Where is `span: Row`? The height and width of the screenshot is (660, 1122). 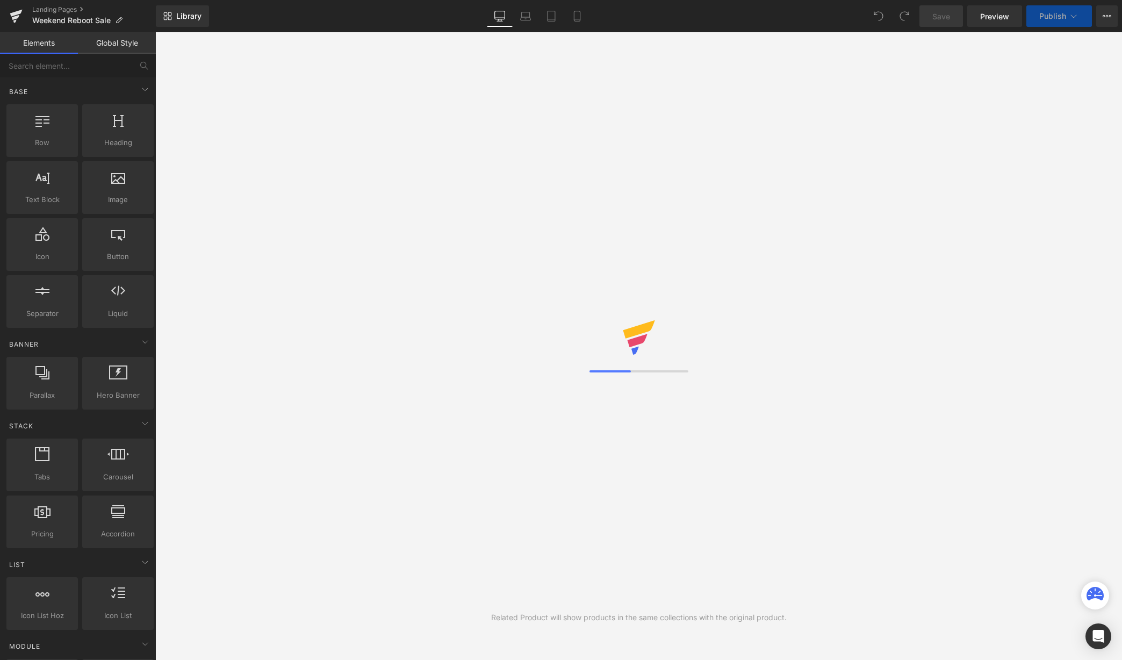
span: Row is located at coordinates (42, 142).